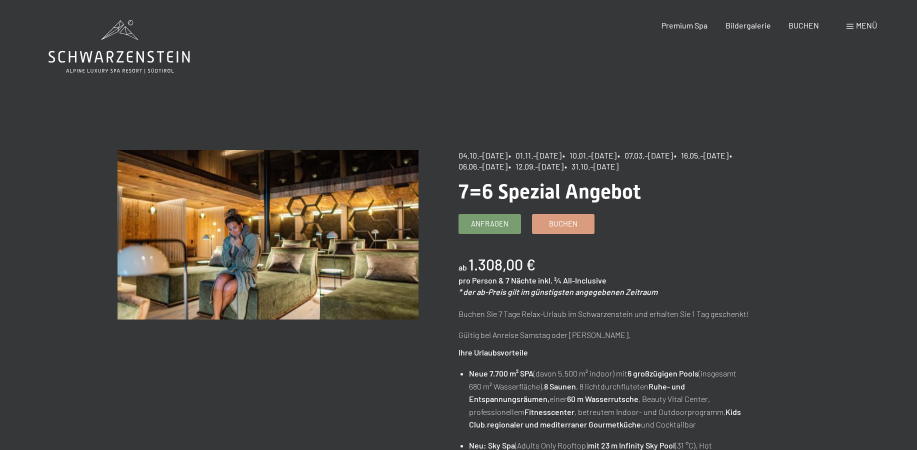 The image size is (917, 450). What do you see at coordinates (804, 25) in the screenshot?
I see `a: BUCHEN` at bounding box center [804, 25].